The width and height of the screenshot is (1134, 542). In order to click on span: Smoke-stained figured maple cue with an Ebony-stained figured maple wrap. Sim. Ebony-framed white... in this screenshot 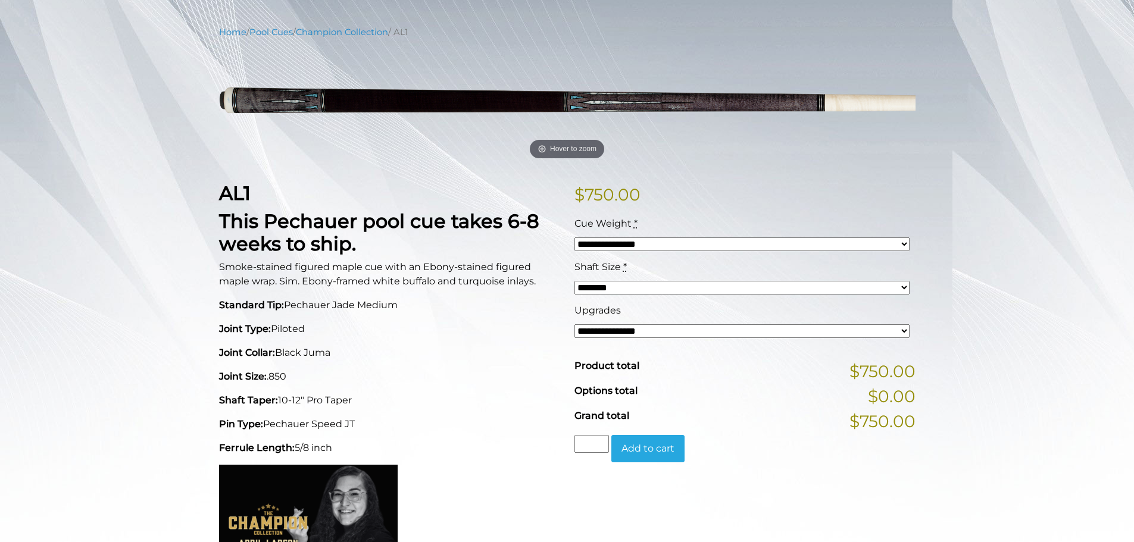, I will do `click(377, 274)`.